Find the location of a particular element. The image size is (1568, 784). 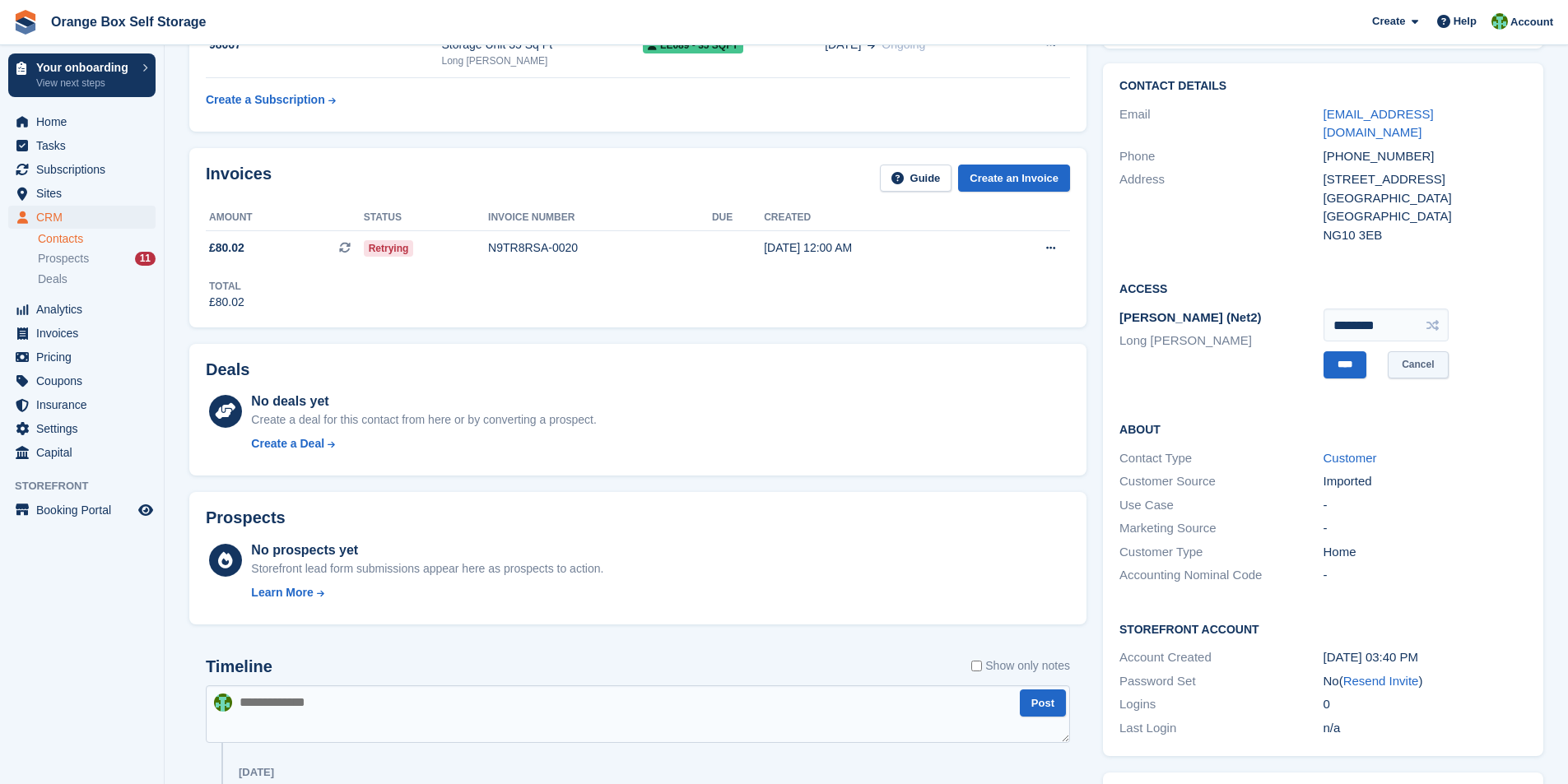

div: Address is located at coordinates (1221, 207).